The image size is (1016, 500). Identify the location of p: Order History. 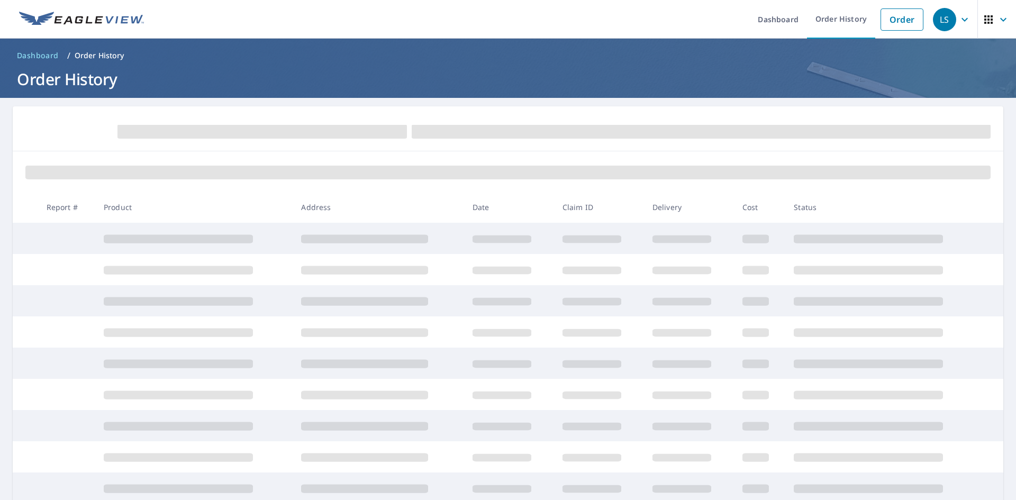
(100, 56).